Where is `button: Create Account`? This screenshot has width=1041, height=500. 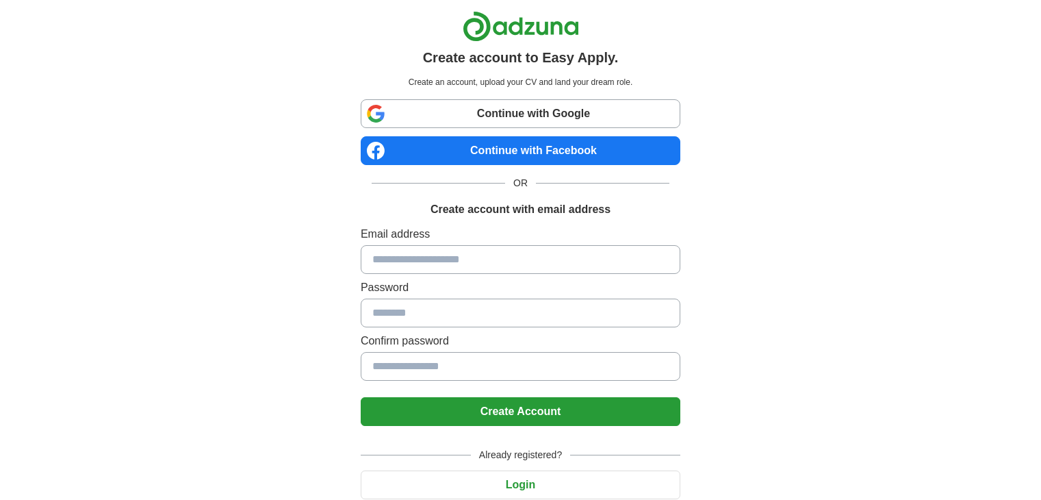
button: Create Account is located at coordinates (520, 411).